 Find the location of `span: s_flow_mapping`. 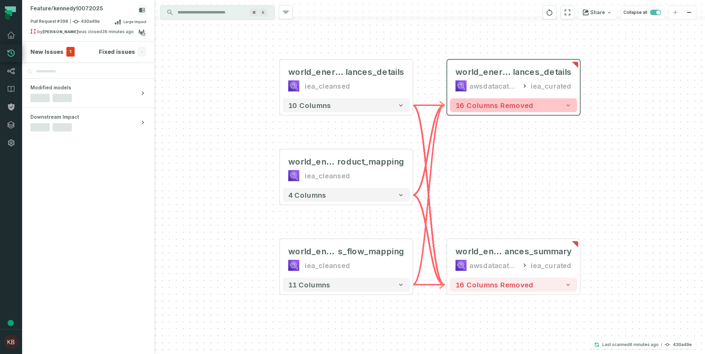

span: s_flow_mapping is located at coordinates (371, 252).